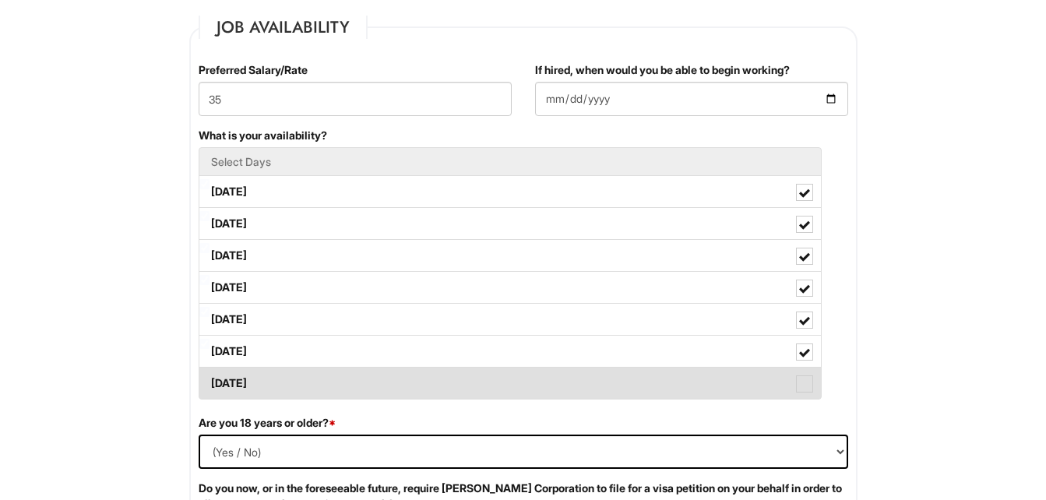 Image resolution: width=1046 pixels, height=500 pixels. What do you see at coordinates (510, 161) in the screenshot?
I see `h5: Select Days` at bounding box center [510, 161].